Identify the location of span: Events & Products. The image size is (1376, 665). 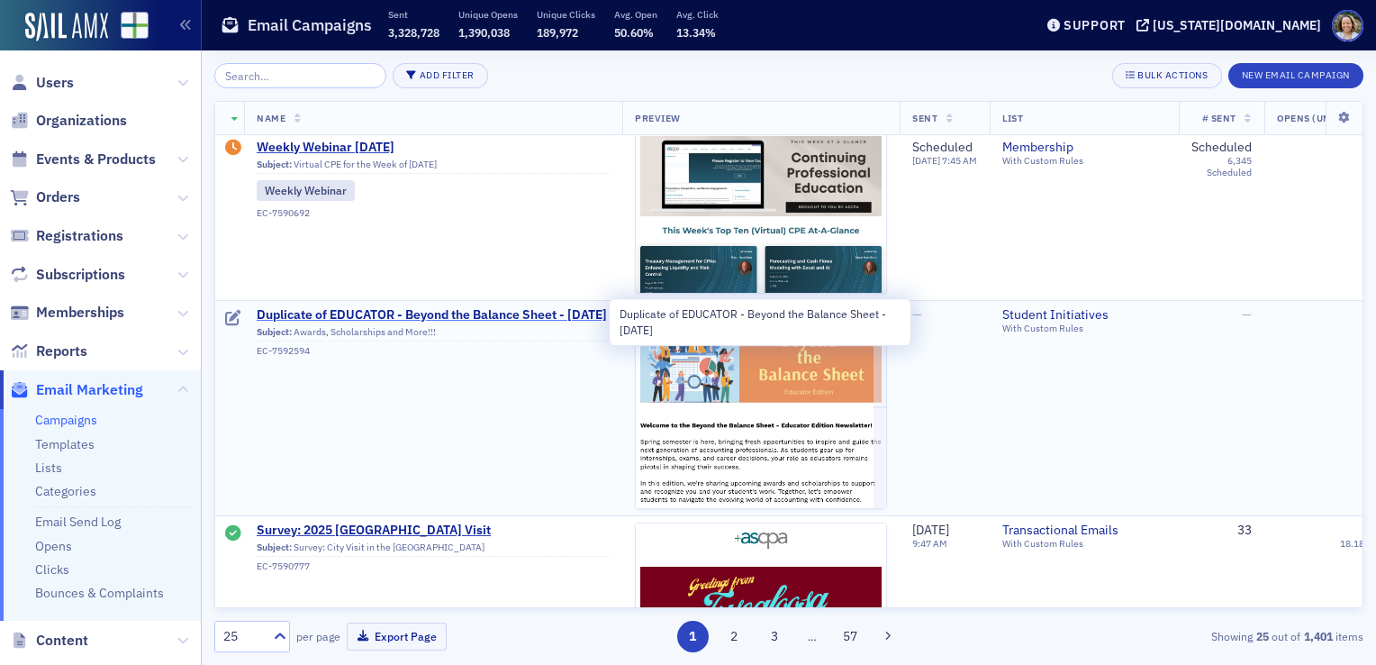
(95, 159).